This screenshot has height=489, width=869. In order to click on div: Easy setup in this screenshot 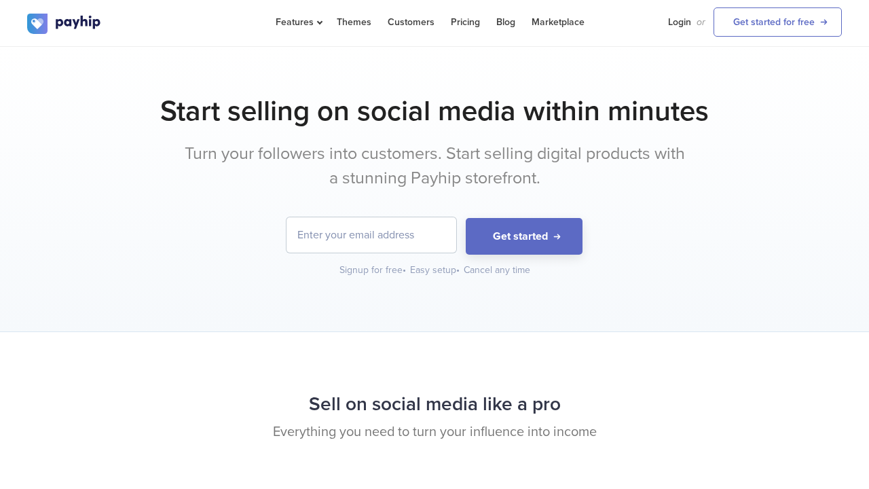, I will do `click(435, 270)`.